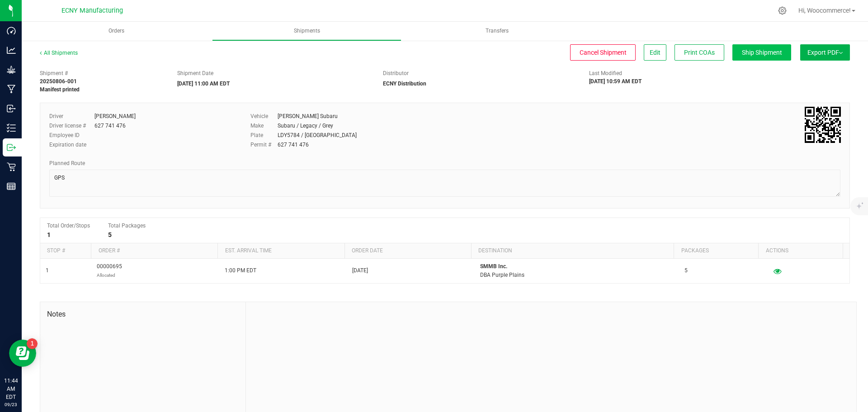 Image resolution: width=868 pixels, height=412 pixels. What do you see at coordinates (11, 31) in the screenshot?
I see `inline-svg: Dashboard` at bounding box center [11, 31].